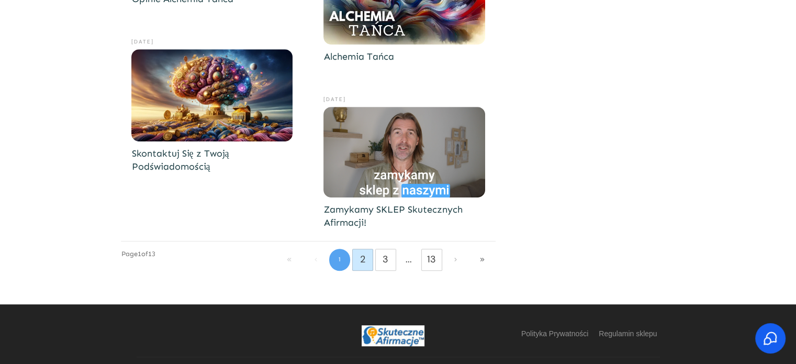  What do you see at coordinates (432, 259) in the screenshot?
I see `a: 13` at bounding box center [432, 259].